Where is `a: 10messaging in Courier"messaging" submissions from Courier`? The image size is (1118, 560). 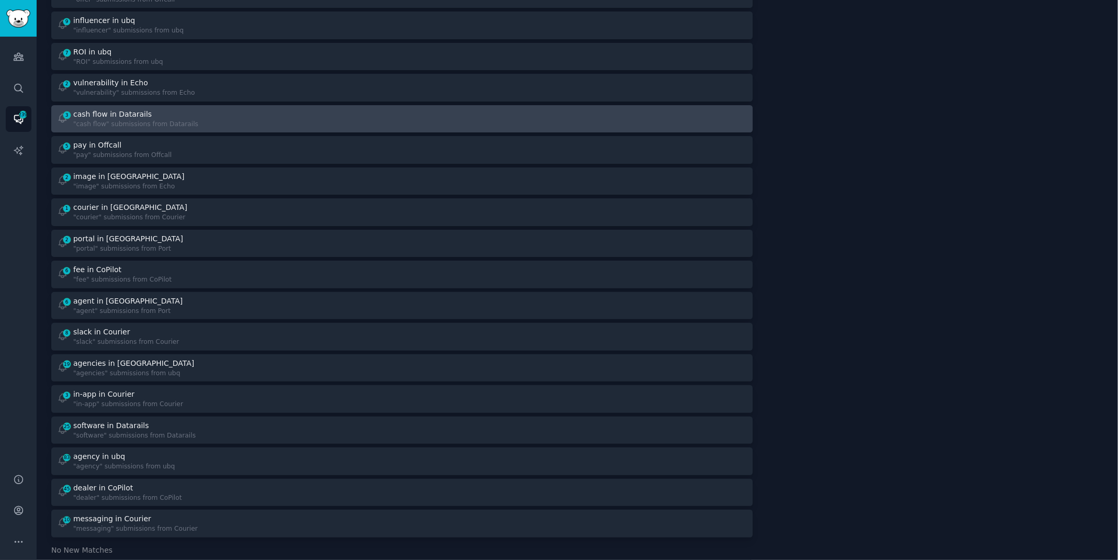 a: 10messaging in Courier"messaging" submissions from Courier is located at coordinates (402, 523).